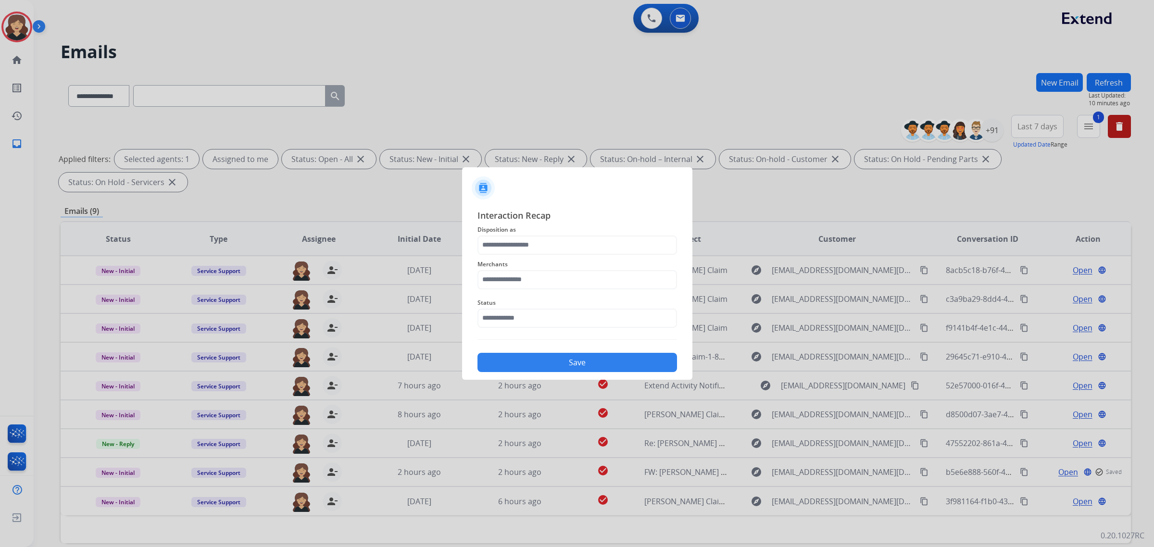 The image size is (1154, 547). I want to click on span: Interaction Recap, so click(577, 216).